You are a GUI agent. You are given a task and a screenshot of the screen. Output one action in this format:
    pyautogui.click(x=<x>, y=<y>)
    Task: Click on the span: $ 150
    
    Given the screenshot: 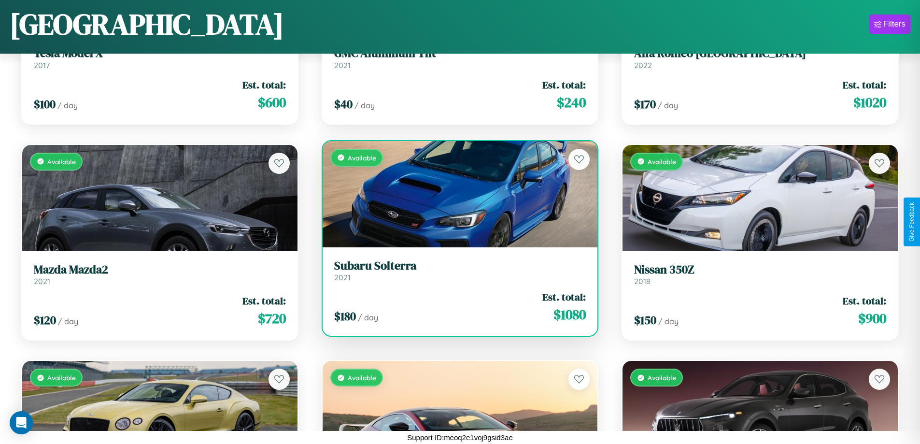 What is the action you would take?
    pyautogui.click(x=645, y=320)
    